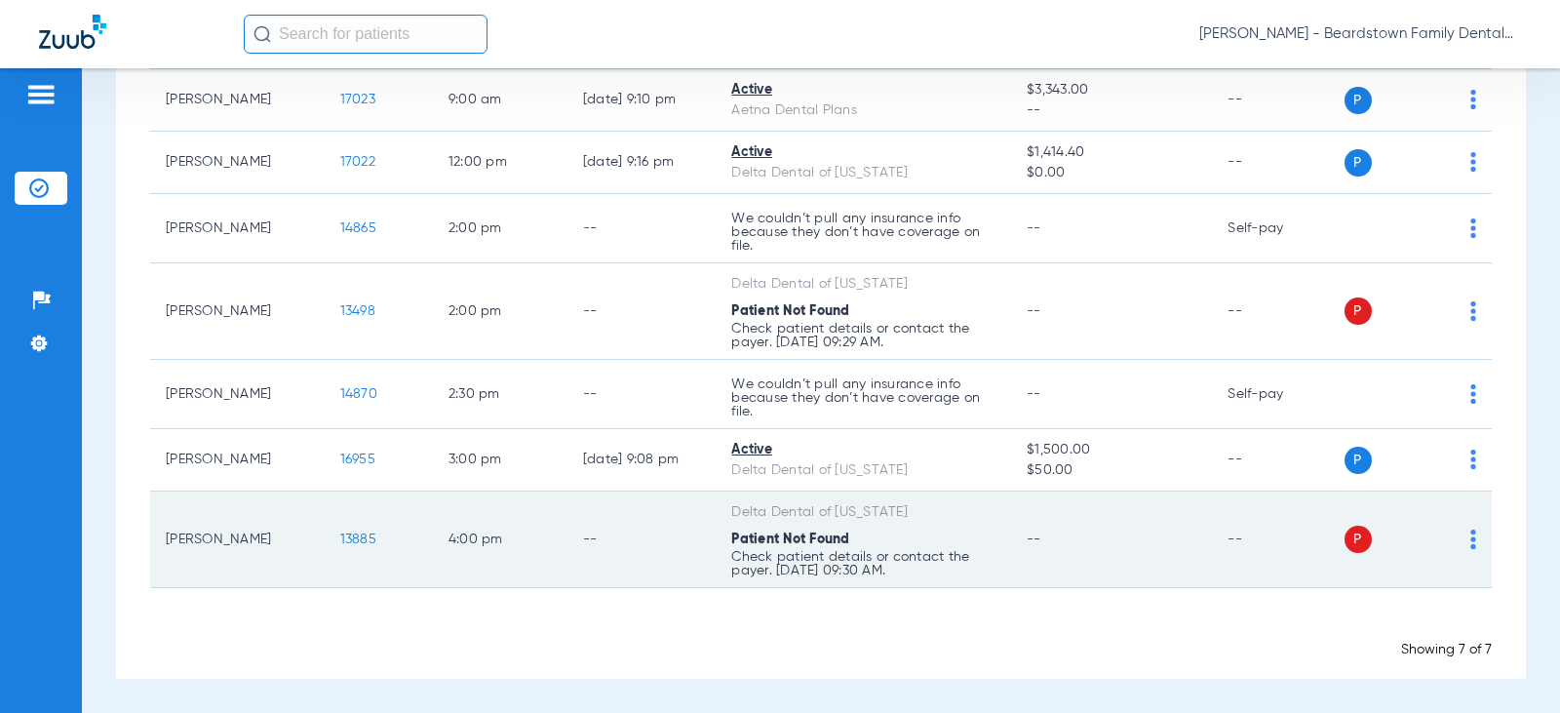 Image resolution: width=1560 pixels, height=713 pixels. Describe the element at coordinates (1111, 90) in the screenshot. I see `span: $3,343.00` at that location.